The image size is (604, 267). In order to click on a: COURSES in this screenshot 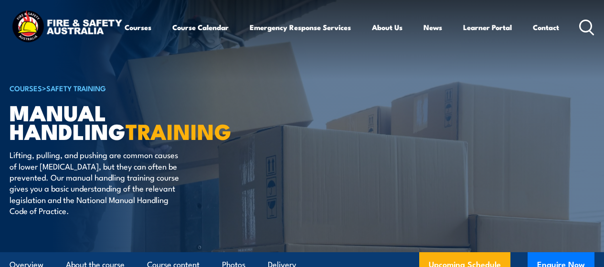, I will do `click(26, 88)`.